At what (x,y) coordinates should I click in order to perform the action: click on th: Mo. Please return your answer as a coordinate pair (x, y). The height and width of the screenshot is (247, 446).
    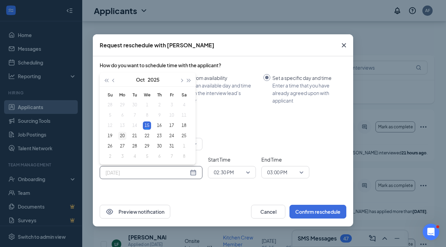
    Looking at the image, I should click on (122, 95).